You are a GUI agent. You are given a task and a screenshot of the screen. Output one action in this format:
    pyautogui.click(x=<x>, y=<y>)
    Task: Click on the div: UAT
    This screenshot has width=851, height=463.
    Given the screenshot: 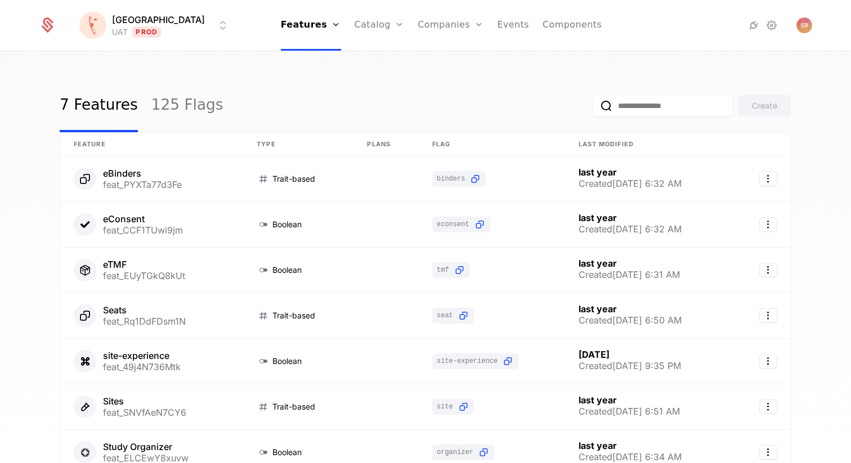 What is the action you would take?
    pyautogui.click(x=120, y=32)
    